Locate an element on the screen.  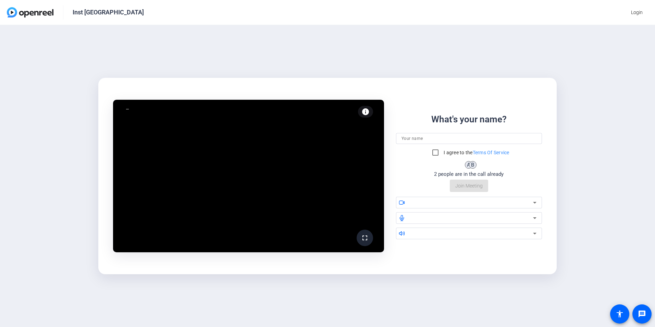
mat-icon: fullscreen is located at coordinates (365, 238).